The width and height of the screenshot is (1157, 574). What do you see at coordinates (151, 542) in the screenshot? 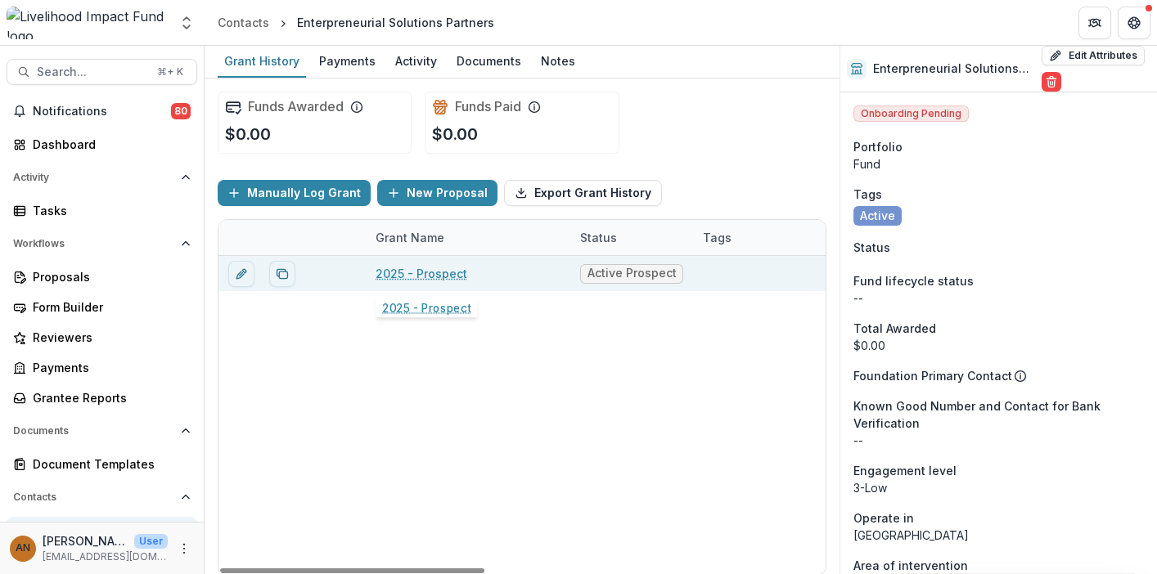
I see `p: User` at bounding box center [151, 542].